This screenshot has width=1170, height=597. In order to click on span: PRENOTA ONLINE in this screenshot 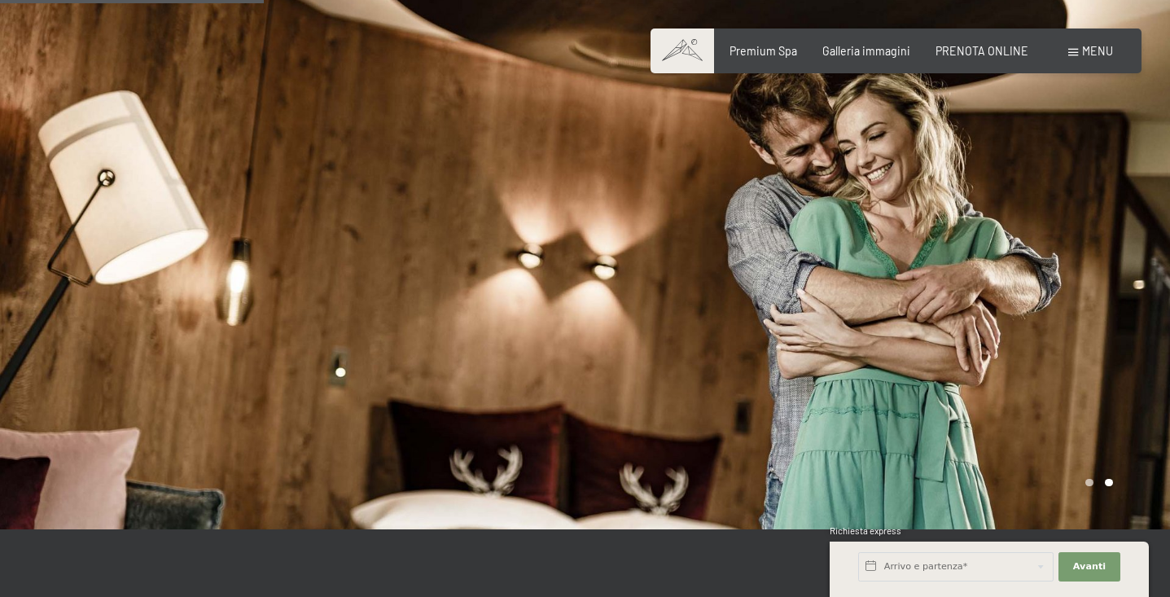, I will do `click(982, 50)`.